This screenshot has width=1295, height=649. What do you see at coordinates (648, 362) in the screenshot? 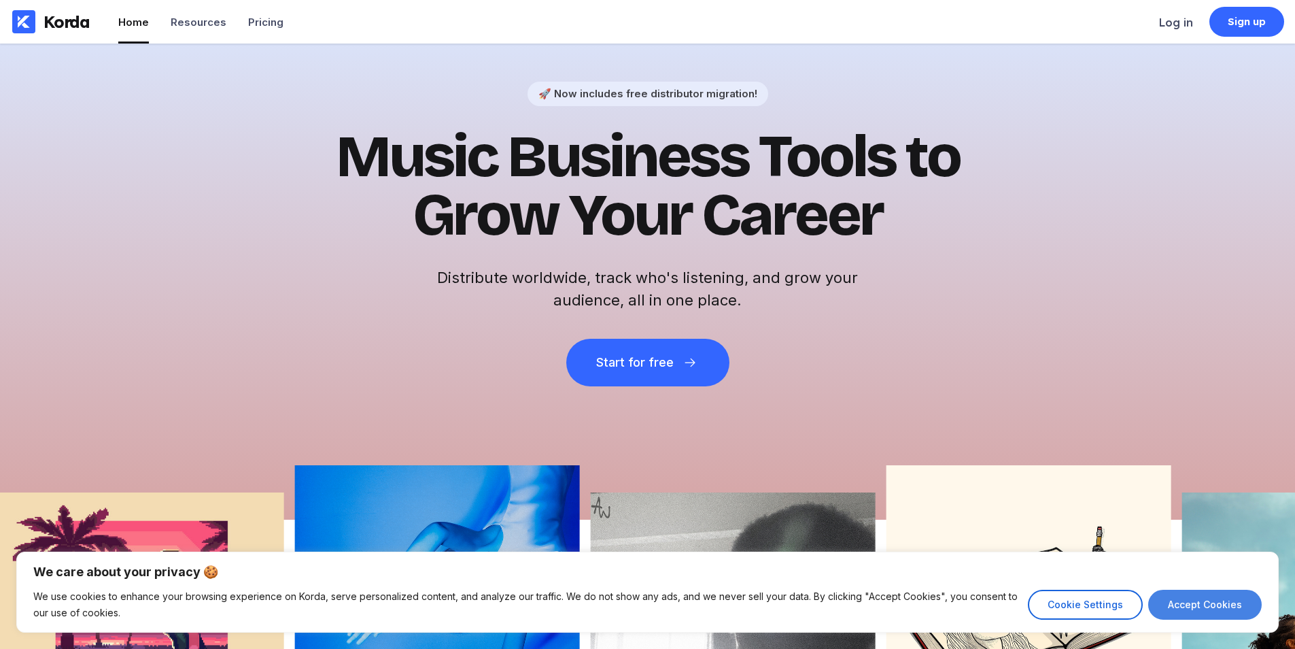
I see `button: Start for free` at bounding box center [648, 362].